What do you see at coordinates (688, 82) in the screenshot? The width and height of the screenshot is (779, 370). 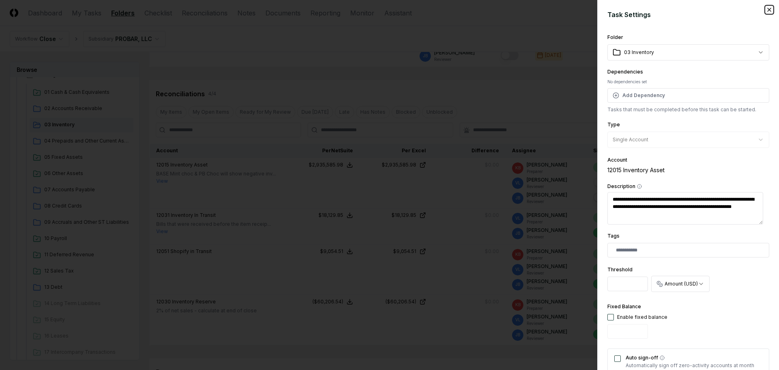 I see `div: No dependencies set` at bounding box center [688, 82].